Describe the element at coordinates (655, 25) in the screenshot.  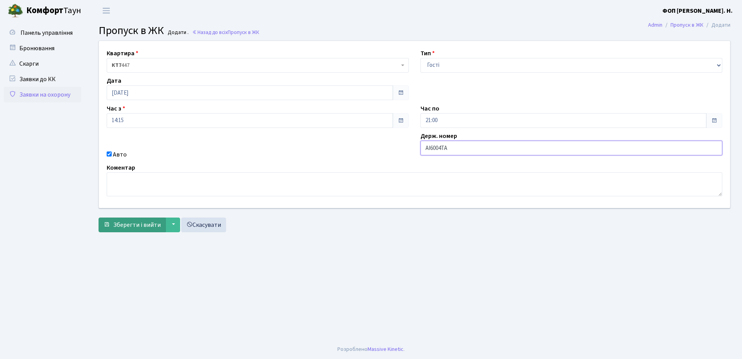
I see `a: Admin` at that location.